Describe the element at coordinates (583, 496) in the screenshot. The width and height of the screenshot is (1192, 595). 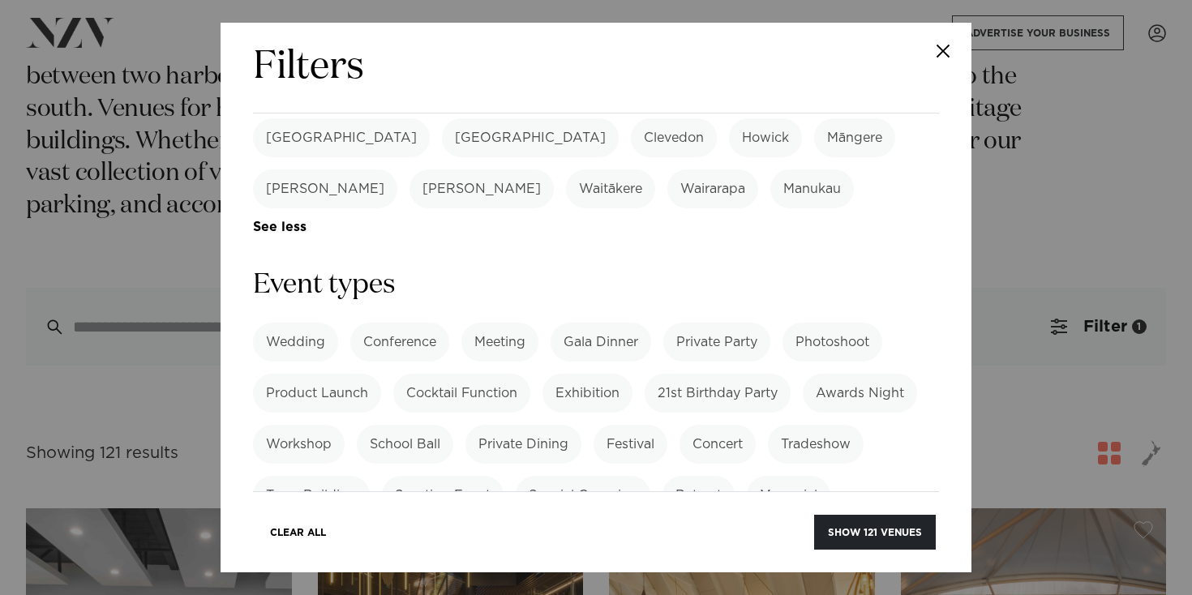
I see `label: Special Occasion` at that location.